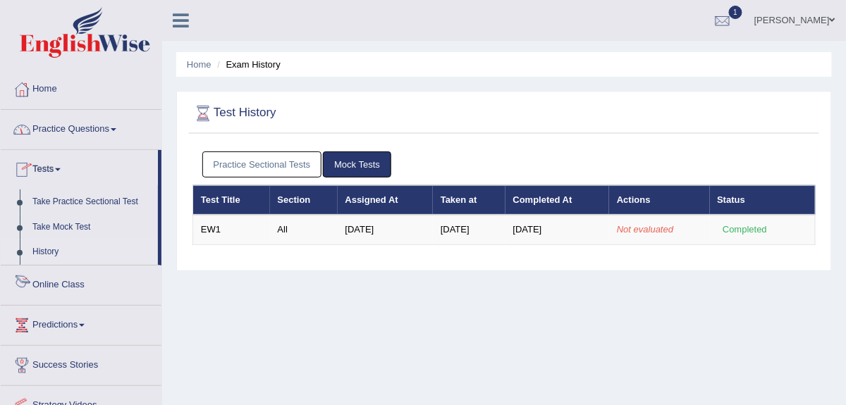 Image resolution: width=846 pixels, height=405 pixels. What do you see at coordinates (81, 364) in the screenshot?
I see `a: Success Stories` at bounding box center [81, 364].